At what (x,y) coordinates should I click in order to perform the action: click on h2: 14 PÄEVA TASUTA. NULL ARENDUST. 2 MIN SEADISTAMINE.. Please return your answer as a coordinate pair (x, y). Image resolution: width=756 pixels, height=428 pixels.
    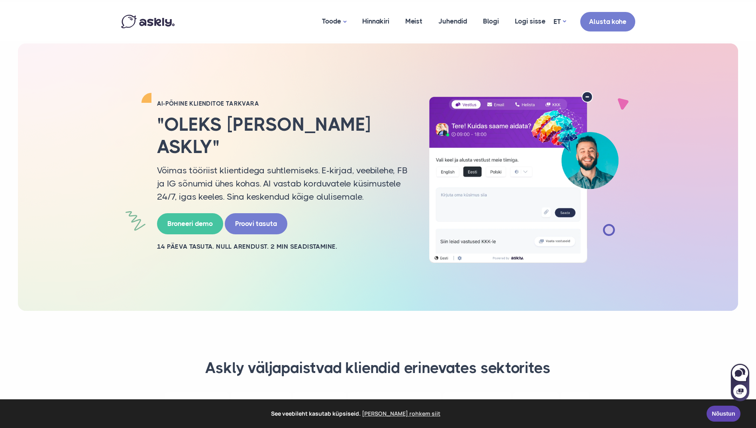
    Looking at the image, I should click on (282, 247).